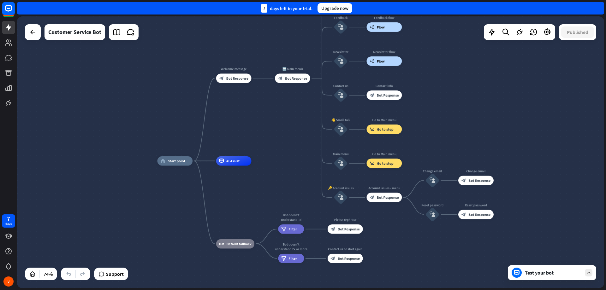 The height and width of the screenshot is (290, 606). I want to click on div: days, so click(9, 224).